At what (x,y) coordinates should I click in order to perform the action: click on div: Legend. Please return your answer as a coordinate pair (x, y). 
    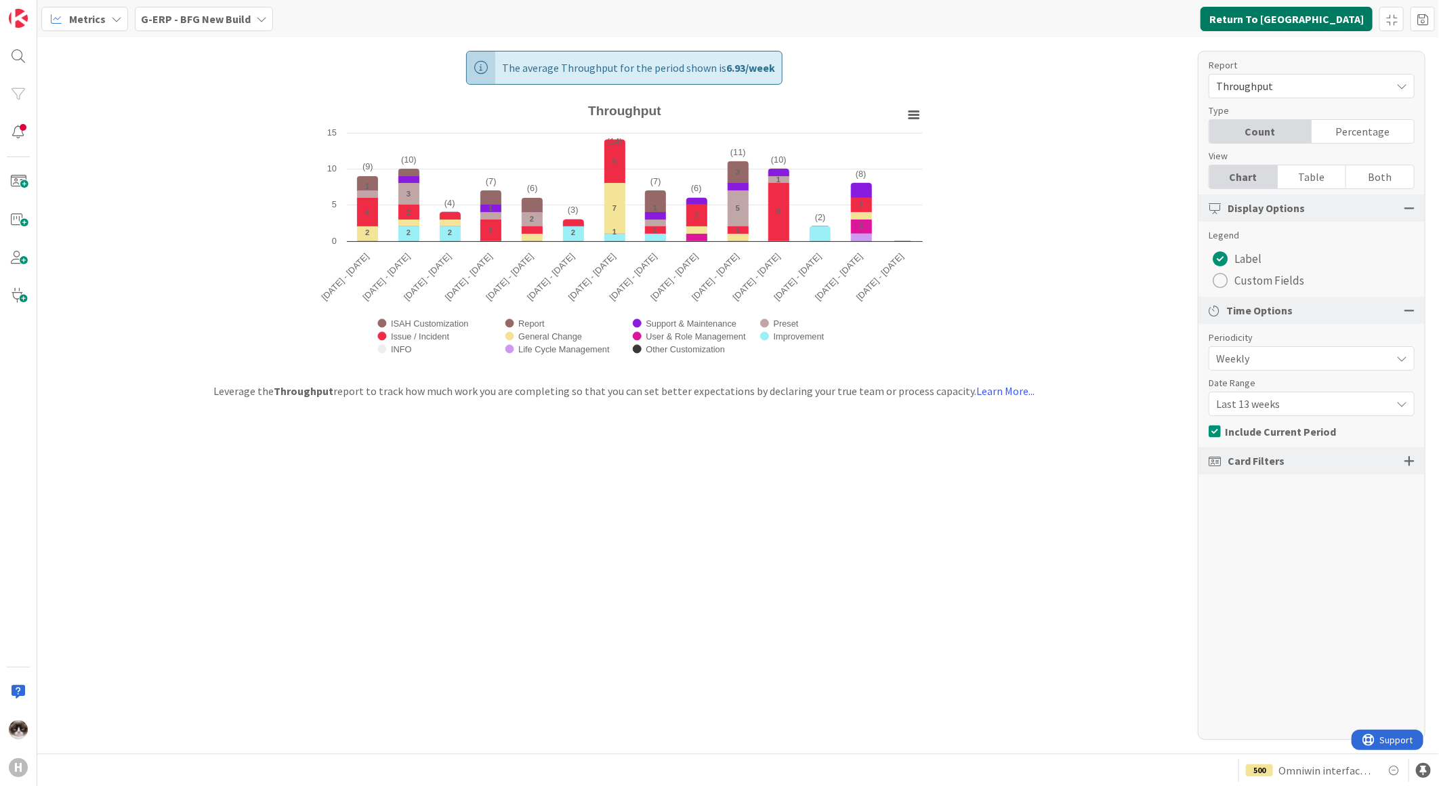
    Looking at the image, I should click on (1311, 235).